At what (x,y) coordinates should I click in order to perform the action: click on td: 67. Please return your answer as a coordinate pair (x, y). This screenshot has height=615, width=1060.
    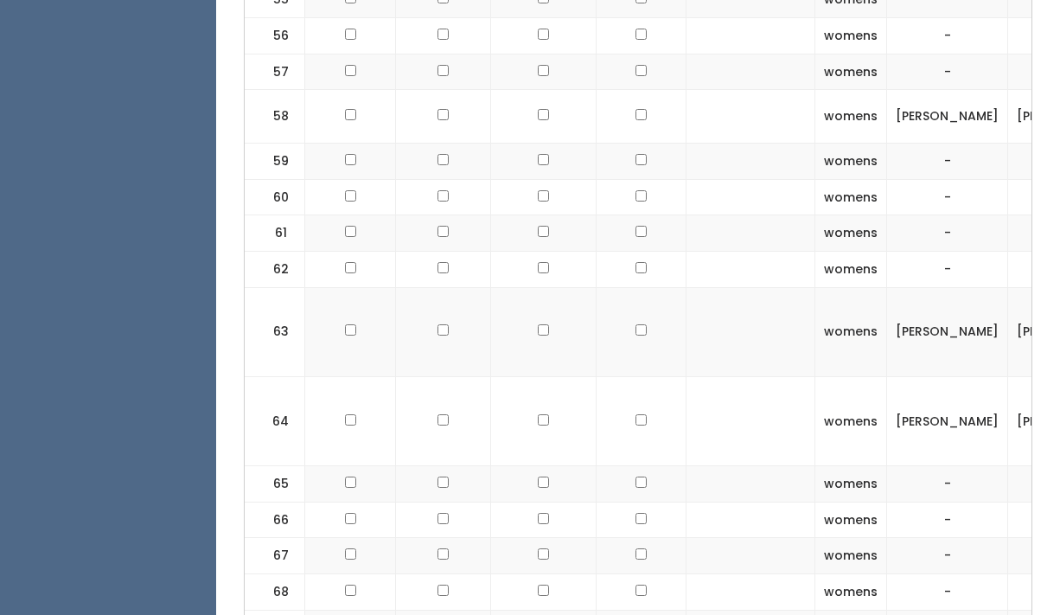
    Looking at the image, I should click on (275, 556).